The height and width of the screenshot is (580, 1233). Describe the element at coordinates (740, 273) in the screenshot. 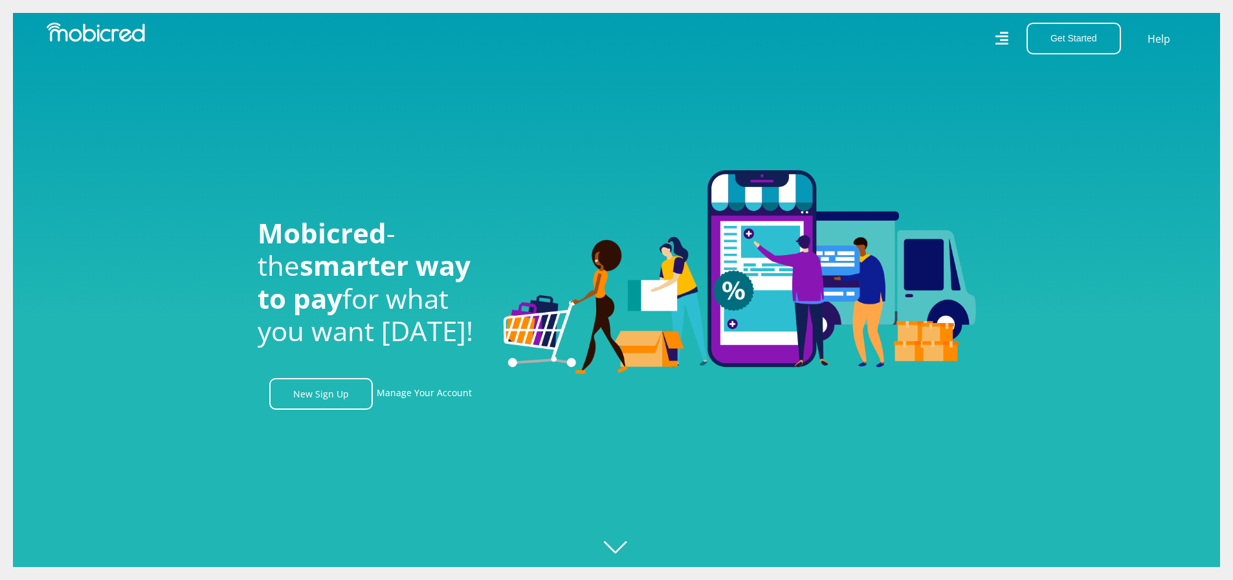

I see `img: Welcome to Mobicred` at that location.